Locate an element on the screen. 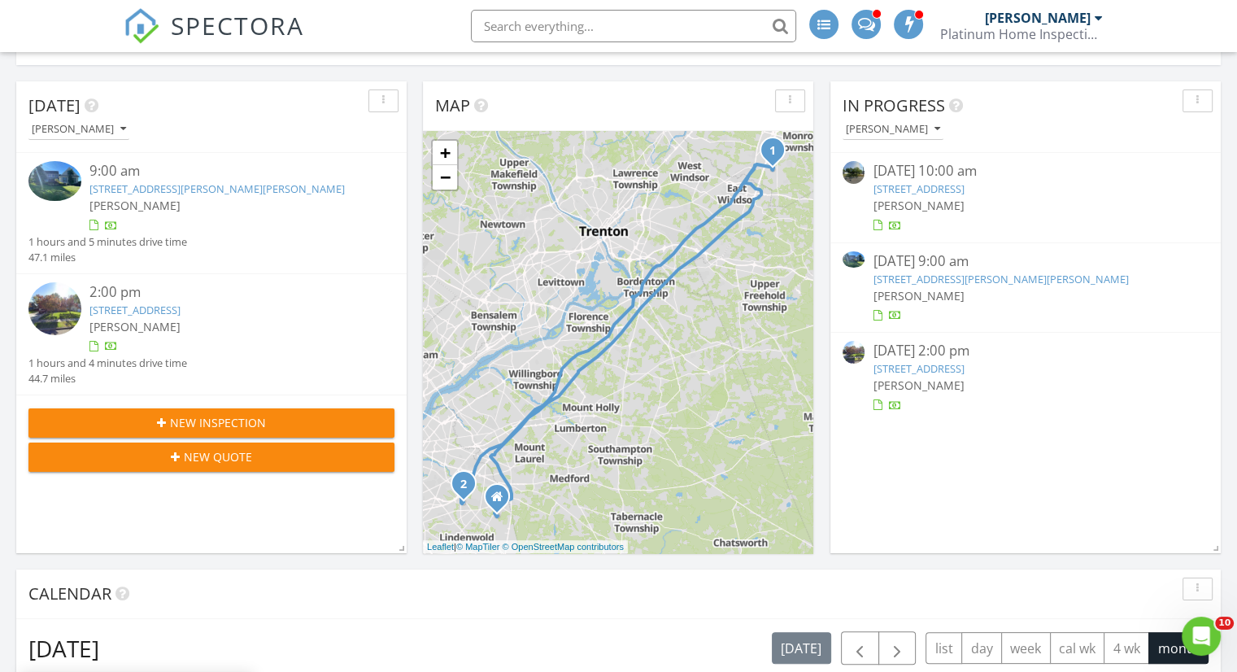  img: The Best Home Inspection Software - Spectora is located at coordinates (141, 26).